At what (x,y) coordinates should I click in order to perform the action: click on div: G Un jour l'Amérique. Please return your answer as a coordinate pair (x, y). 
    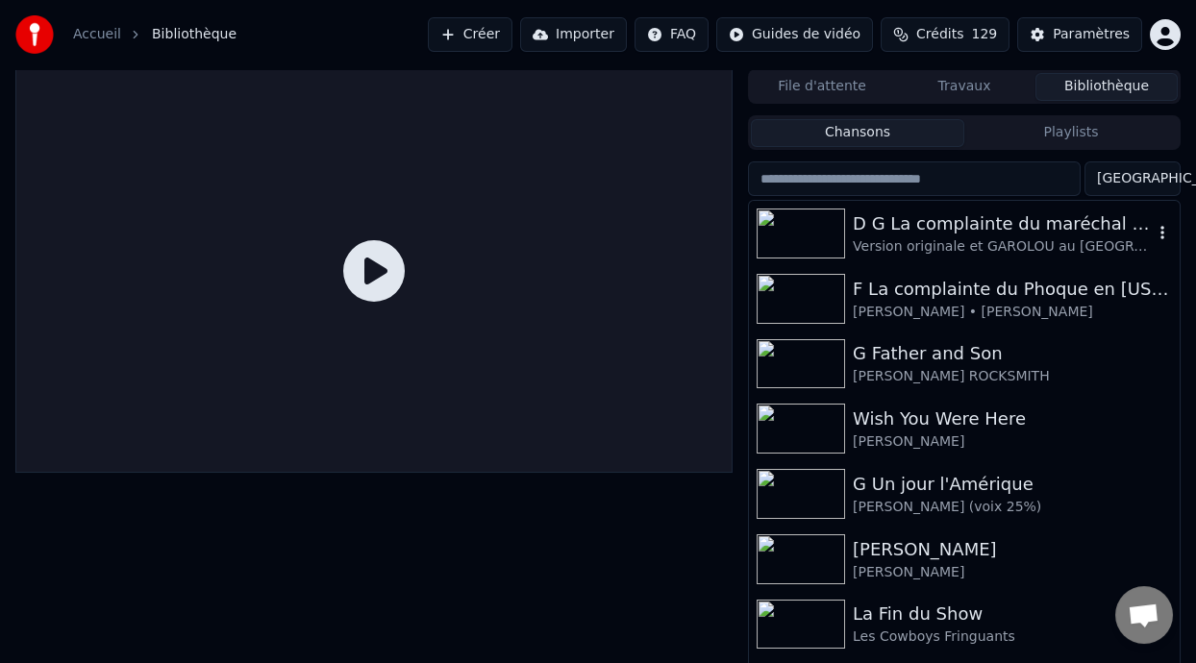
    Looking at the image, I should click on (1012, 484).